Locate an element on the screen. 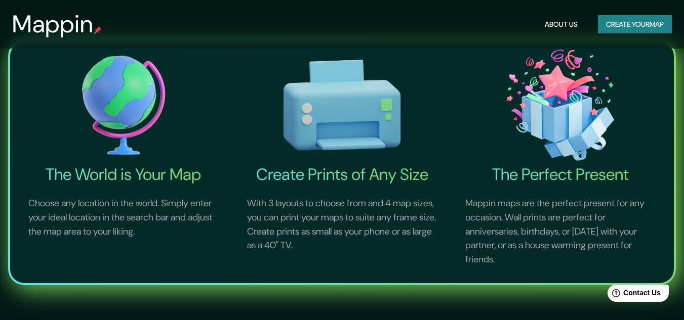  p: Choose any location in the world. Simply enter your ideal location in the search bar and adjust t... is located at coordinates (124, 218).